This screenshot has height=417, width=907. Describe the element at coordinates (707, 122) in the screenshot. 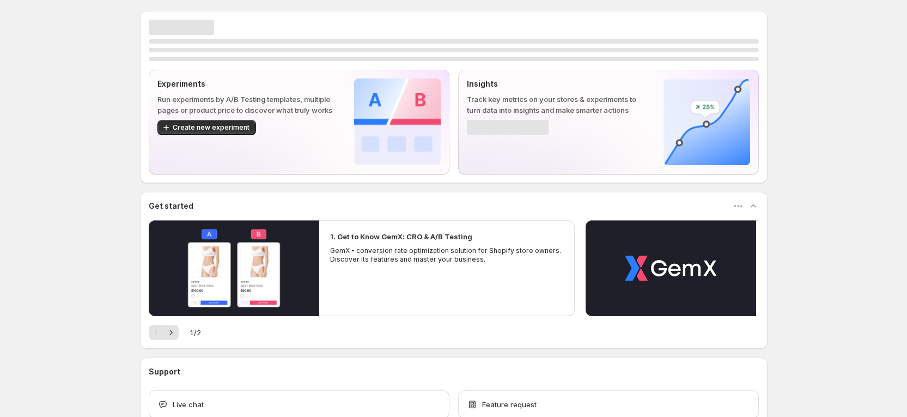

I see `img: Insights` at that location.